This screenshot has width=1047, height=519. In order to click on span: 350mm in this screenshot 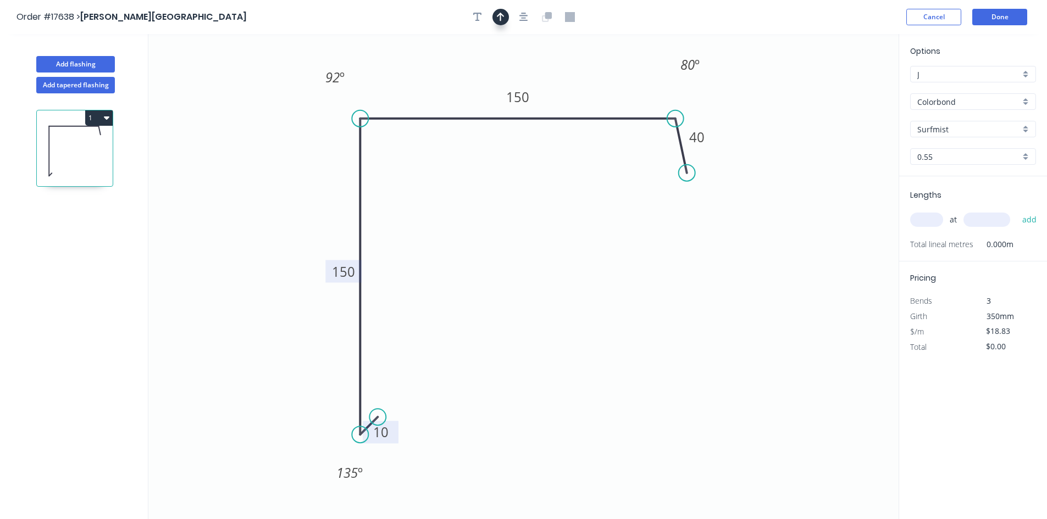, I will do `click(1000, 316)`.